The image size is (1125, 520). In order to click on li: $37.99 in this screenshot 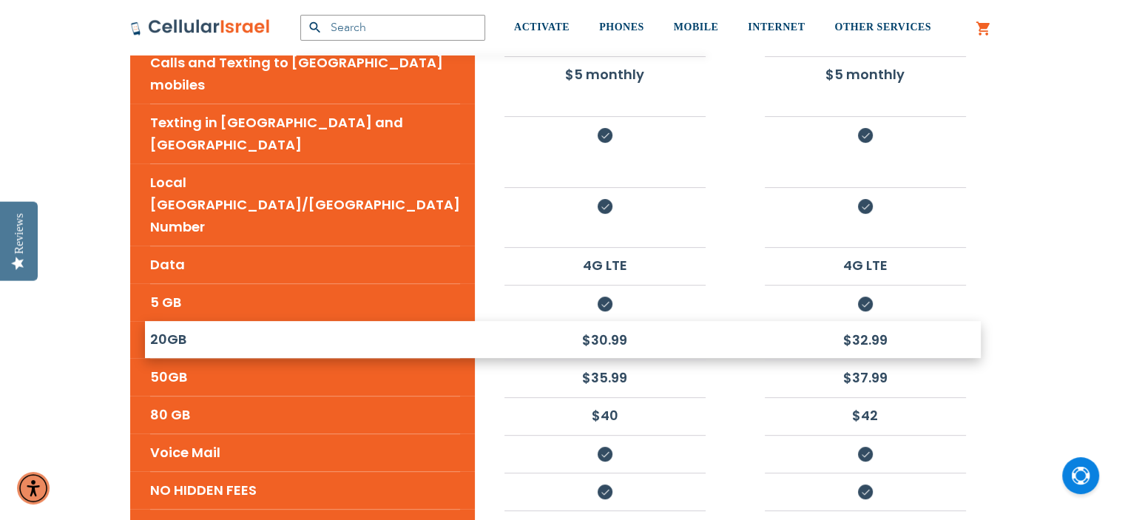, I will do `click(865, 377)`.